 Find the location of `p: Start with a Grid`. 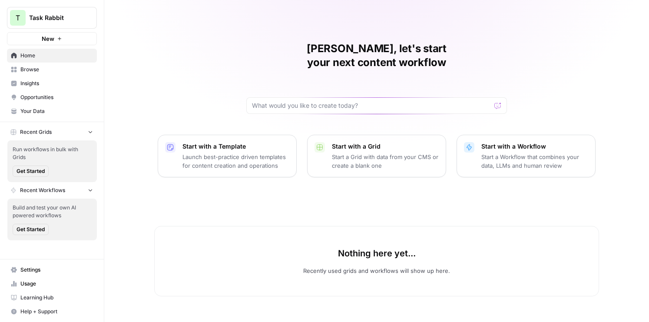

p: Start with a Grid is located at coordinates (385, 146).